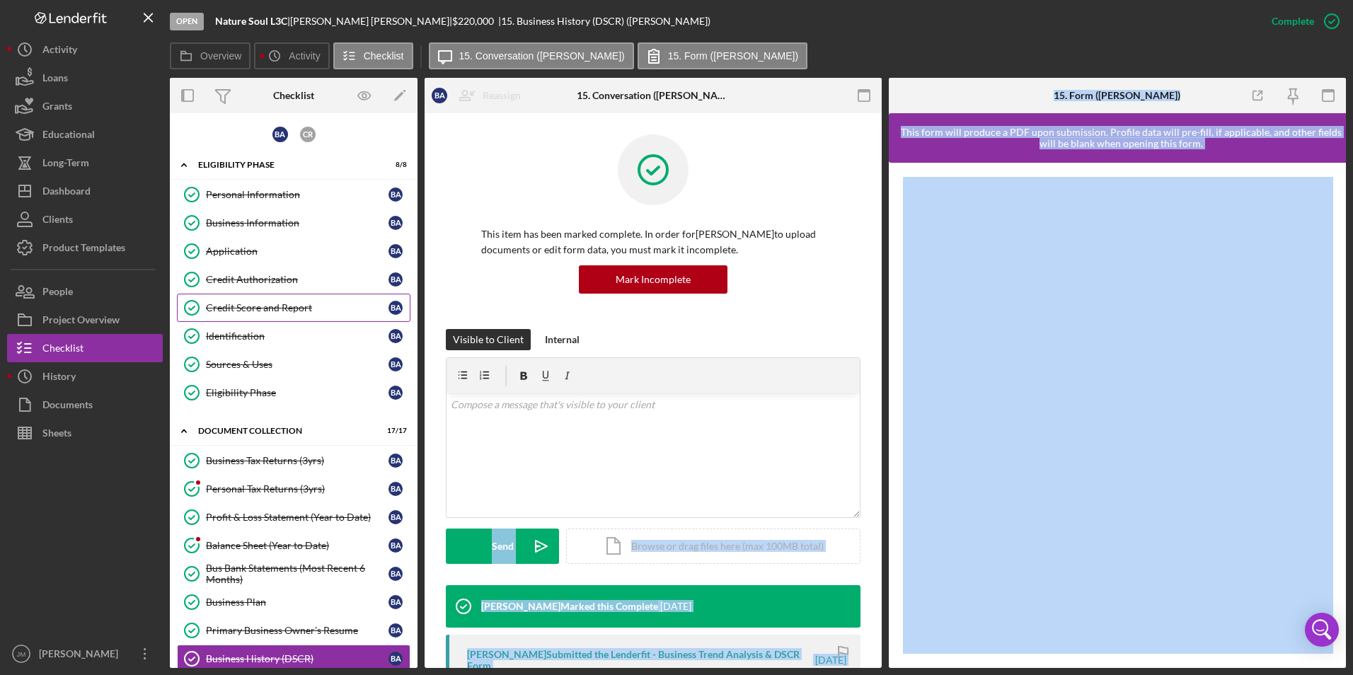 This screenshot has height=675, width=1353. Describe the element at coordinates (59, 51) in the screenshot. I see `div: Activity` at that location.